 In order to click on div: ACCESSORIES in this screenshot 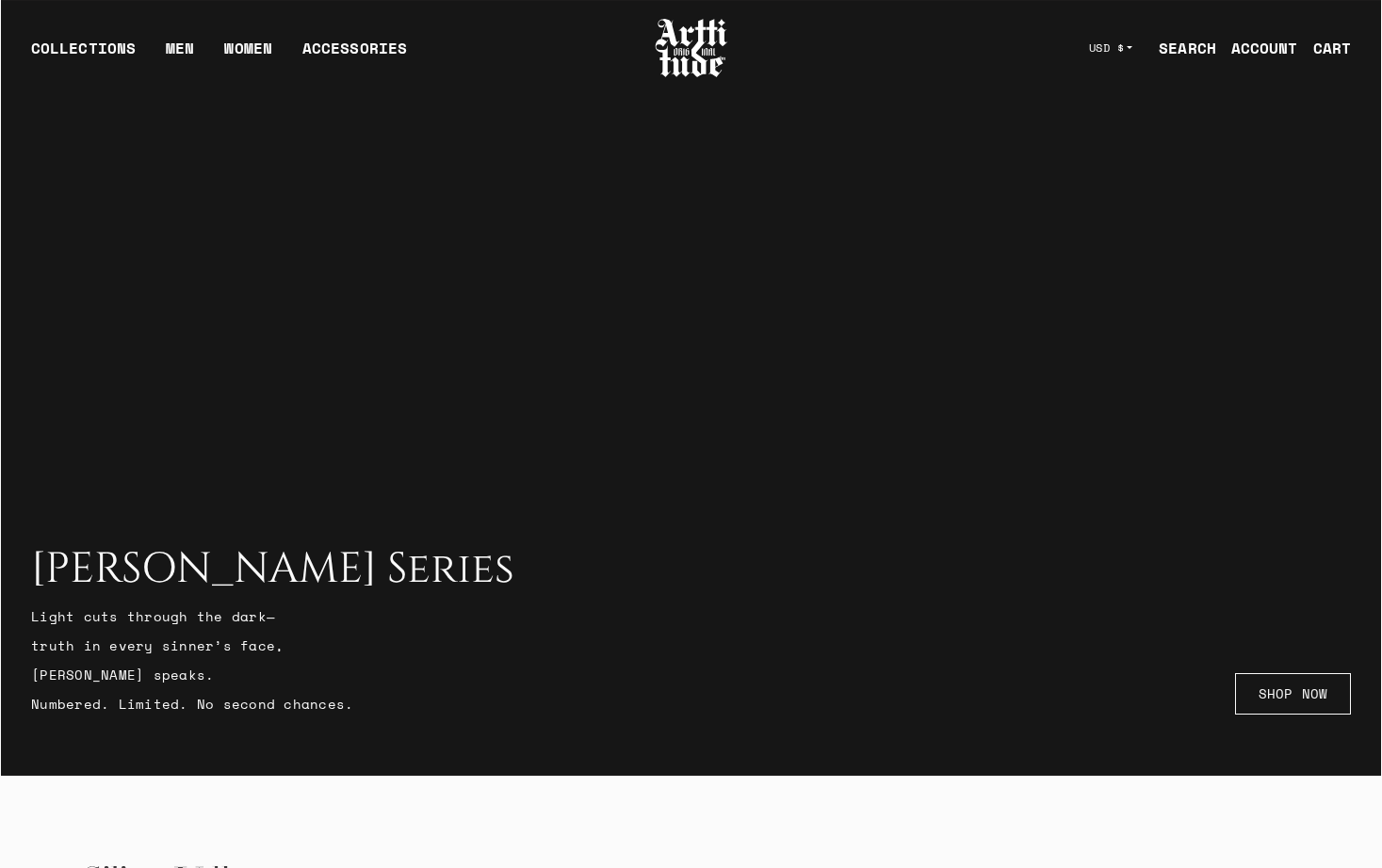, I will do `click(355, 56)`.